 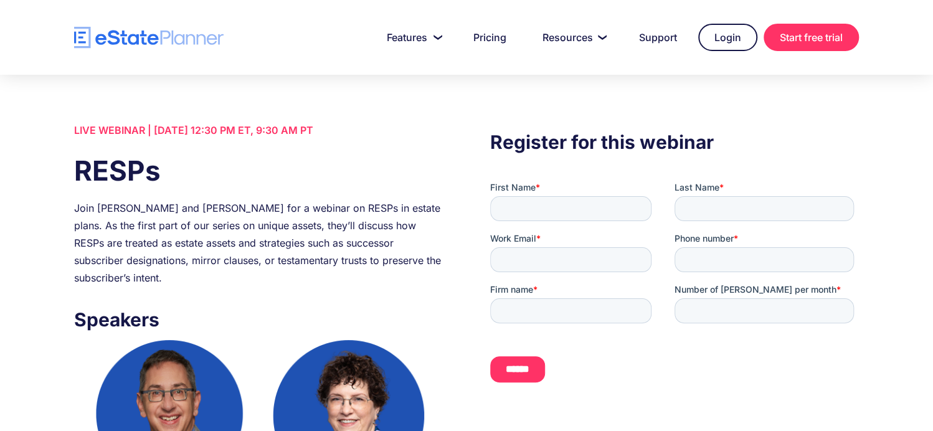 What do you see at coordinates (658, 37) in the screenshot?
I see `a: Support` at bounding box center [658, 37].